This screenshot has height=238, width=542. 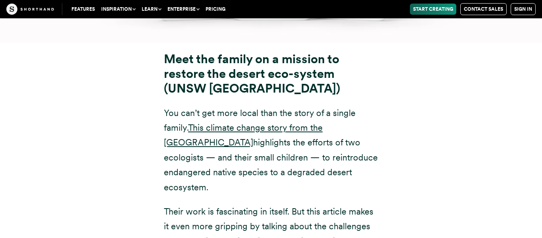 What do you see at coordinates (484, 9) in the screenshot?
I see `a: Contact Sales` at bounding box center [484, 9].